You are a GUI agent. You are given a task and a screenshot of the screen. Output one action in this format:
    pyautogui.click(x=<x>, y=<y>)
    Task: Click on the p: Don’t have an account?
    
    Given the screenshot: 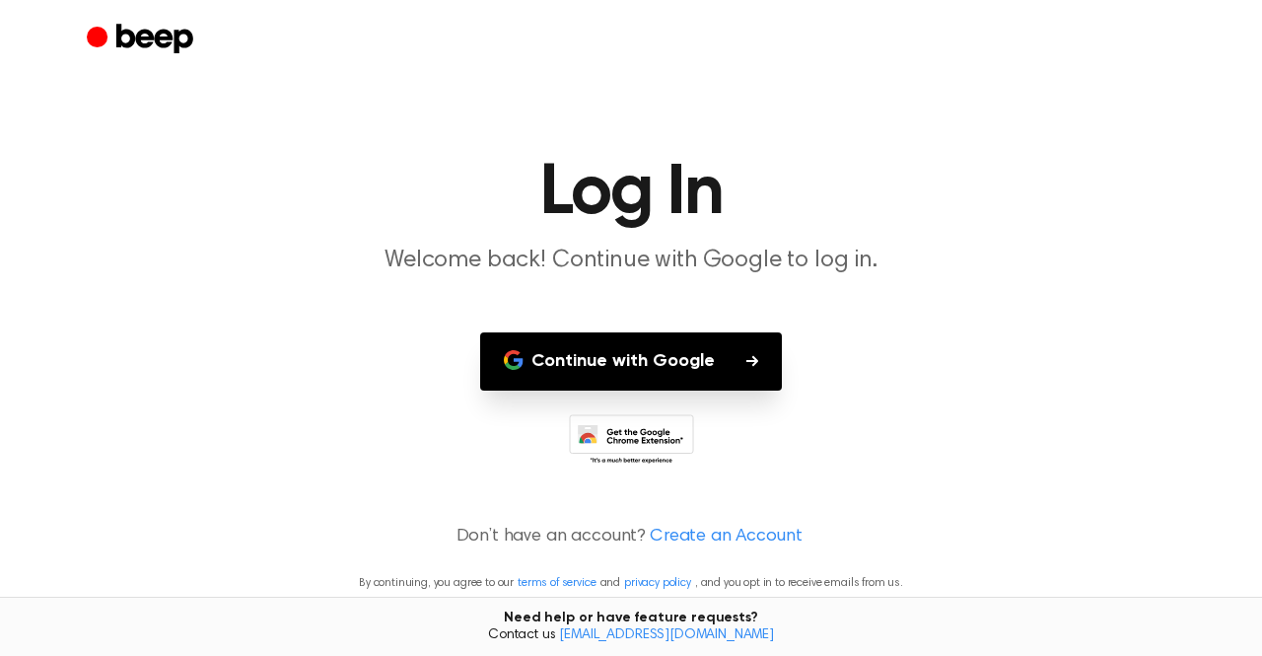 What is the action you would take?
    pyautogui.click(x=631, y=536)
    